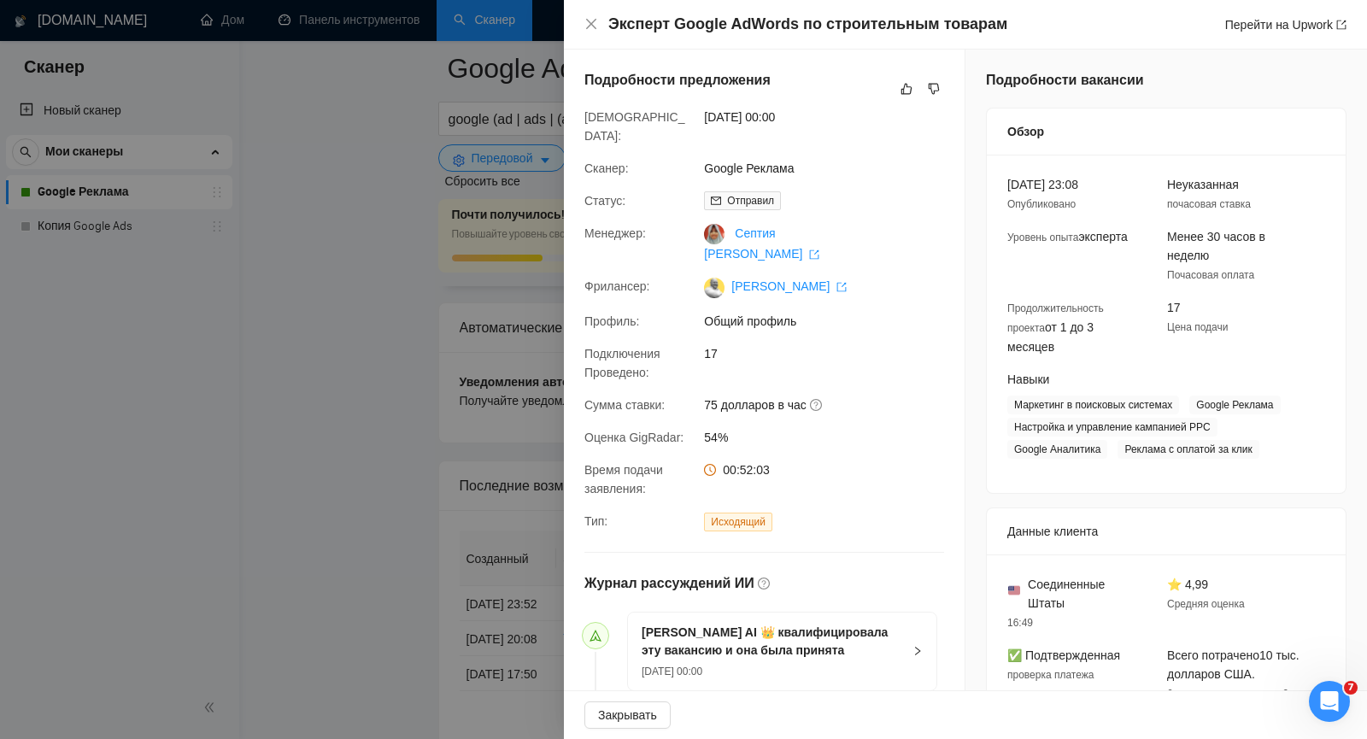 The width and height of the screenshot is (1367, 739). I want to click on font: Подключения Проведено:, so click(622, 363).